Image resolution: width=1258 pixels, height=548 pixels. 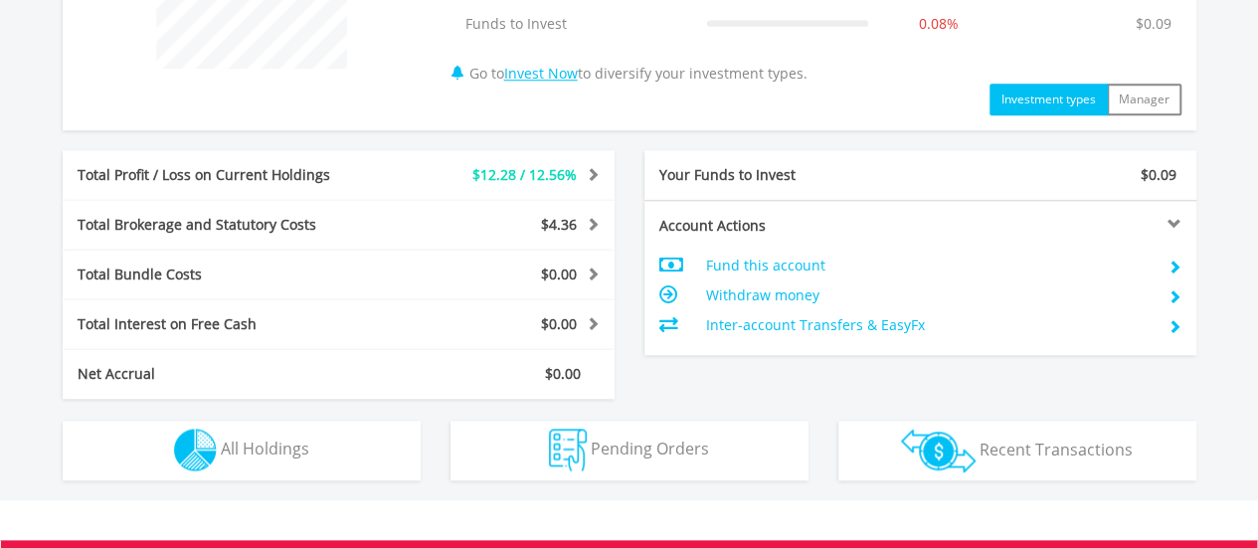 I want to click on td: $0.09, so click(x=1154, y=24).